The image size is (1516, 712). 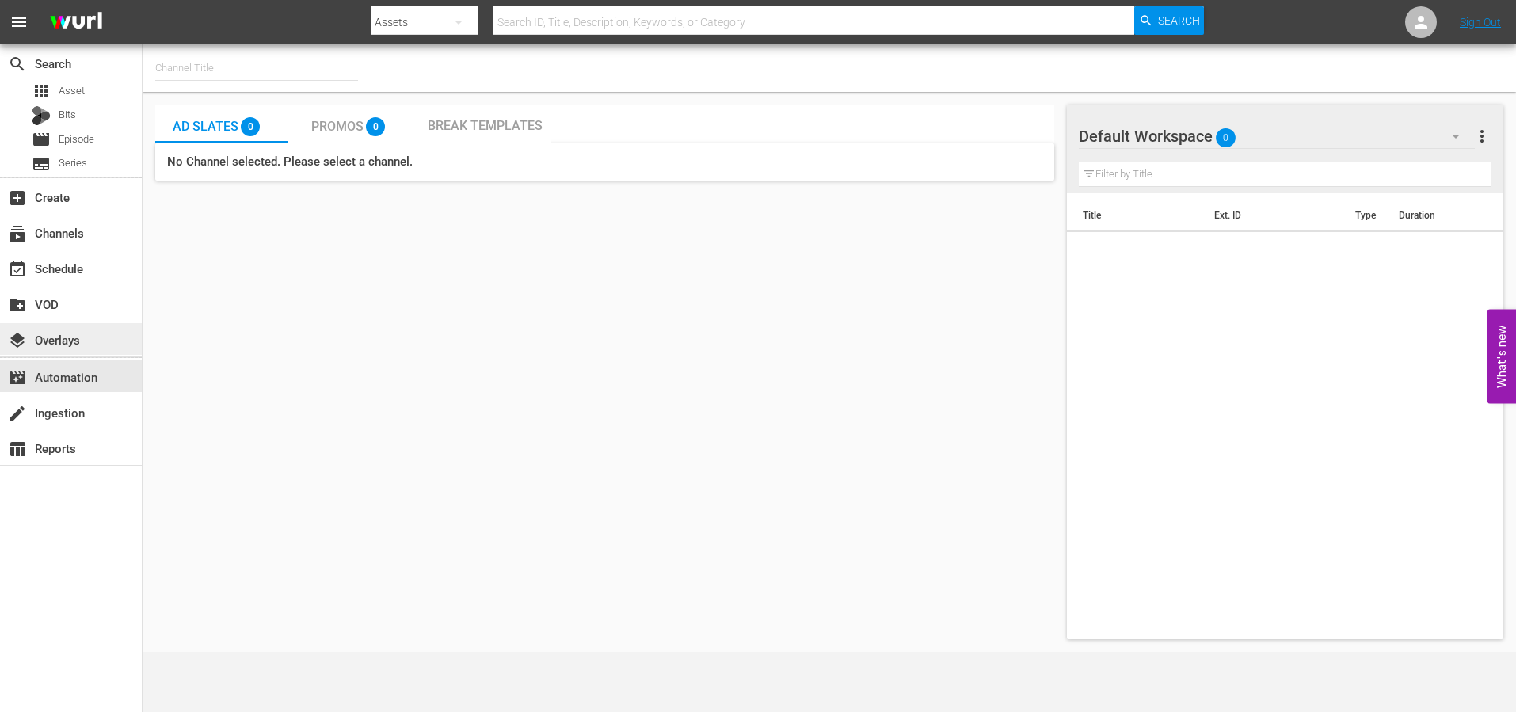 I want to click on th: Ext. ID, so click(x=1275, y=215).